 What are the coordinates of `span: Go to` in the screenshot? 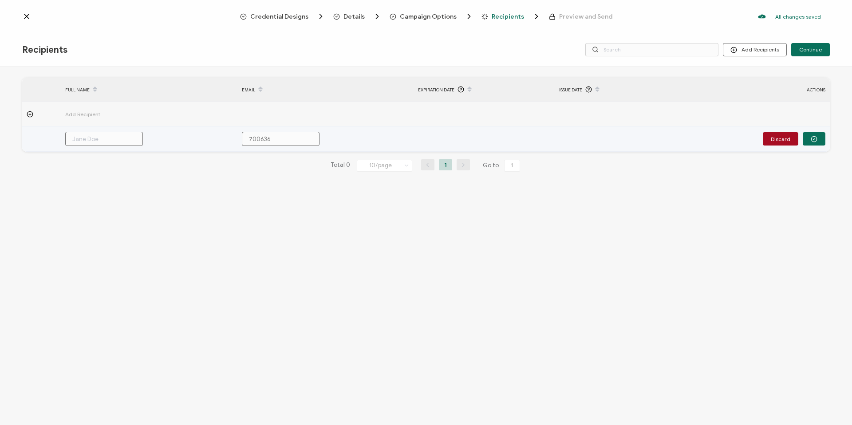 It's located at (503, 166).